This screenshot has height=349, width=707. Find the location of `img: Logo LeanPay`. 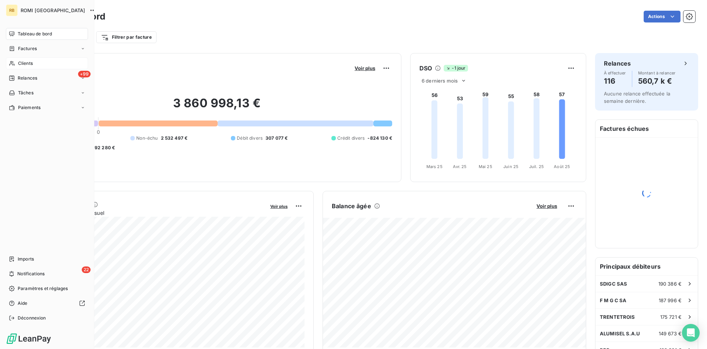

img: Logo LeanPay is located at coordinates (29, 338).